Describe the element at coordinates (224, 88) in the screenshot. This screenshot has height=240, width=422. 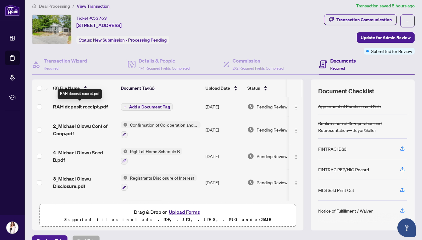
I see `th: Upload Date` at that location.